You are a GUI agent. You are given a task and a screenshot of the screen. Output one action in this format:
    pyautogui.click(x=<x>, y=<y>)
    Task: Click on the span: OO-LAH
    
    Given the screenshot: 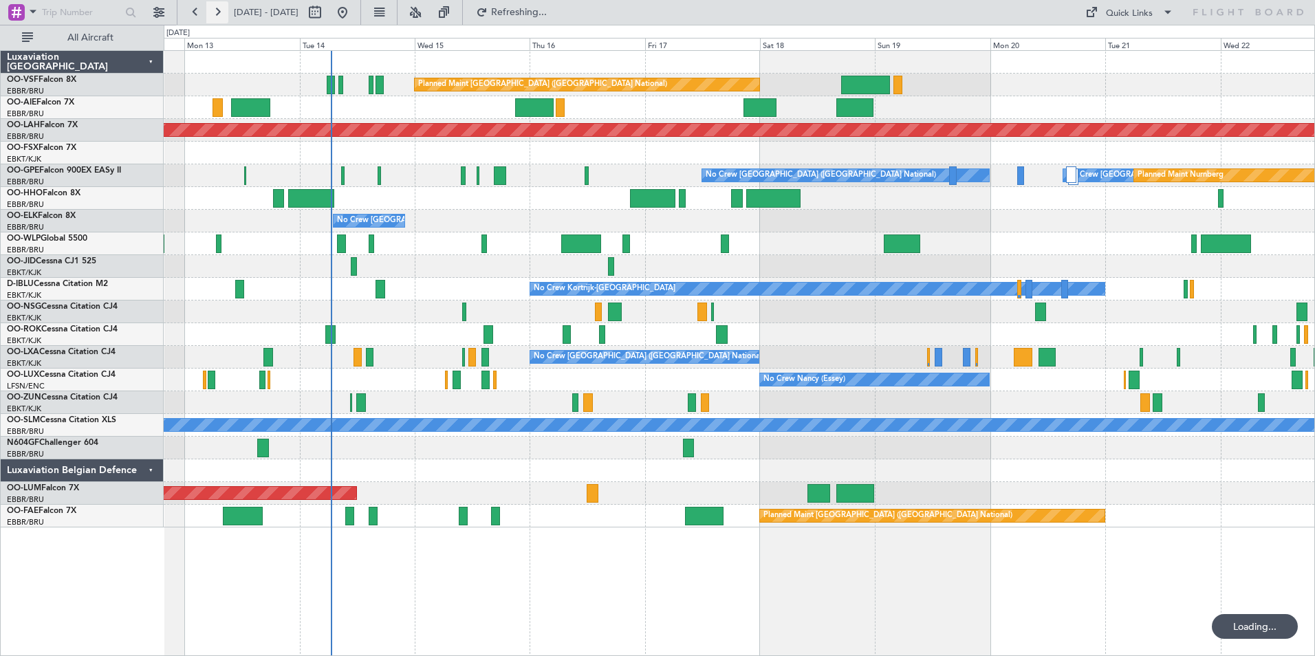 What is the action you would take?
    pyautogui.click(x=23, y=125)
    